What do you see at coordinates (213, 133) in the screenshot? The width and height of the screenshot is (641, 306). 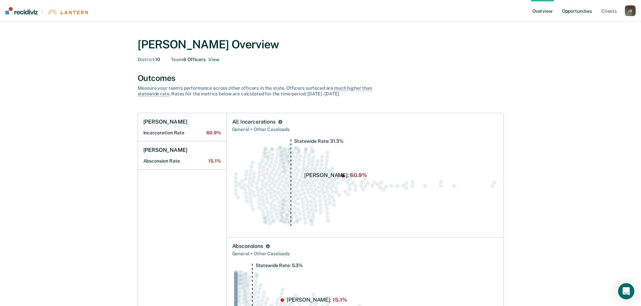 I see `span: 60.9%` at bounding box center [213, 133].